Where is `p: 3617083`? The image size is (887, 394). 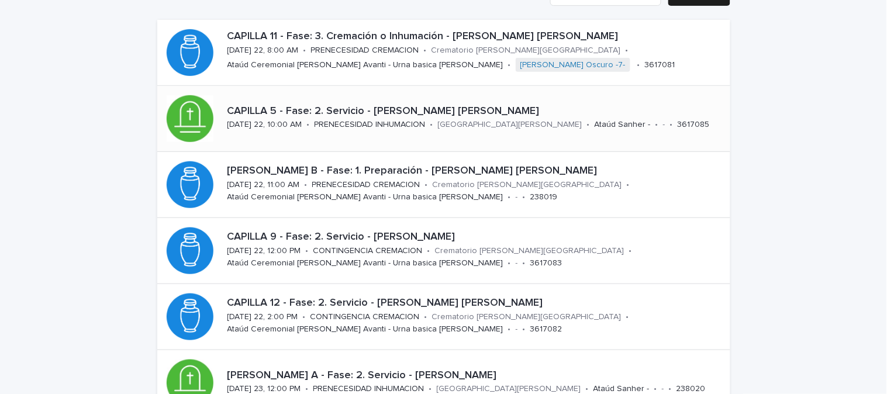
p: 3617083 is located at coordinates (546, 263).